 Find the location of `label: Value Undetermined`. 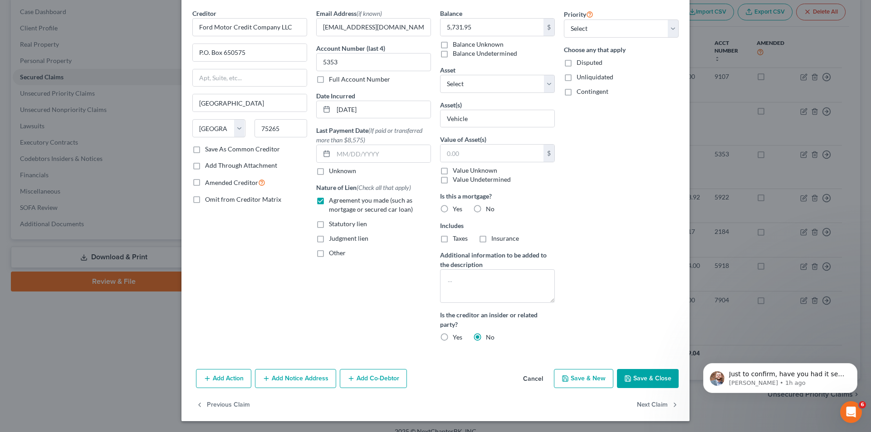

label: Value Undetermined is located at coordinates (482, 180).